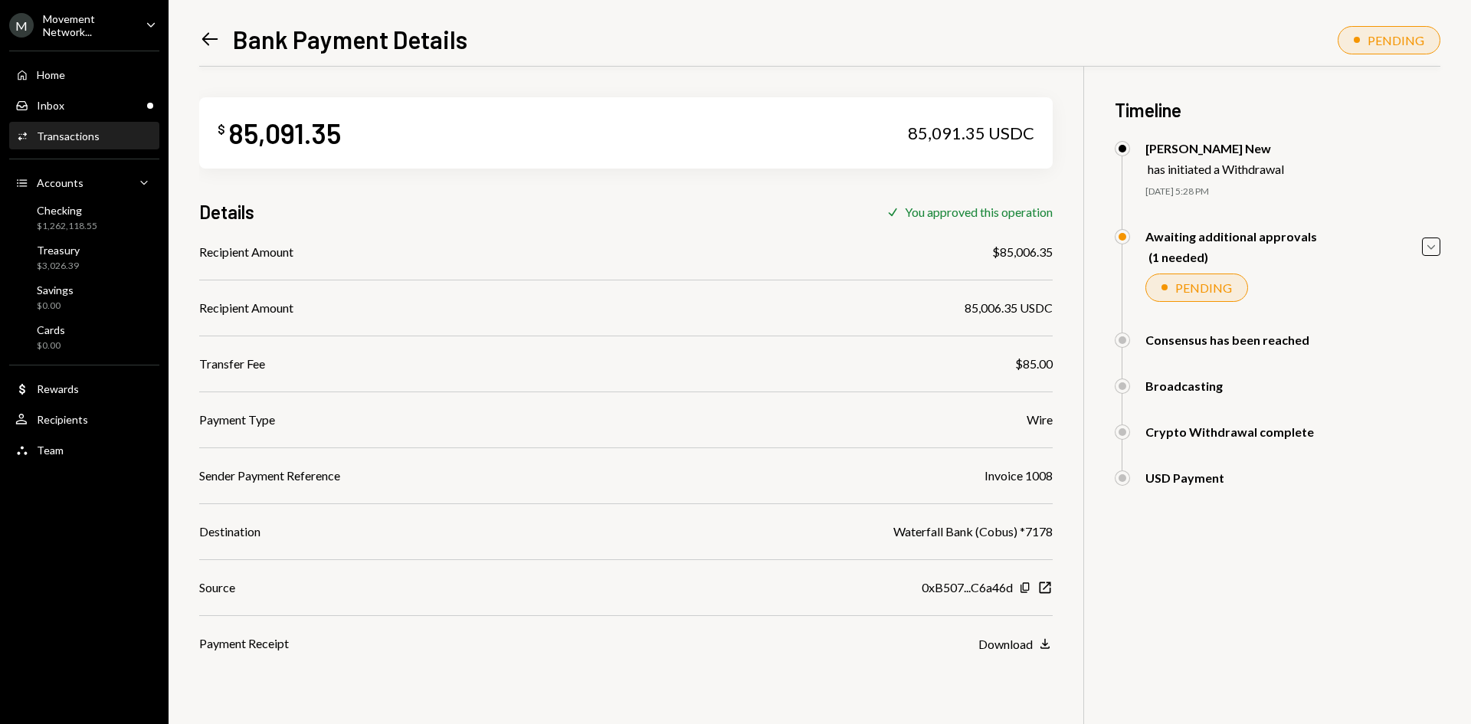  I want to click on a: Team, so click(84, 450).